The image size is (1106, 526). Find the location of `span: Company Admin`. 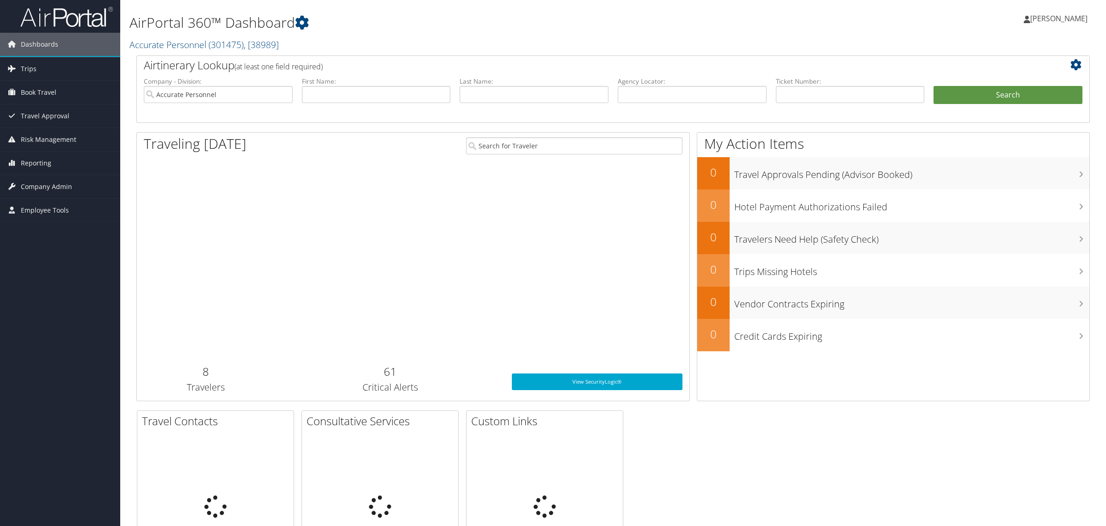

span: Company Admin is located at coordinates (46, 187).